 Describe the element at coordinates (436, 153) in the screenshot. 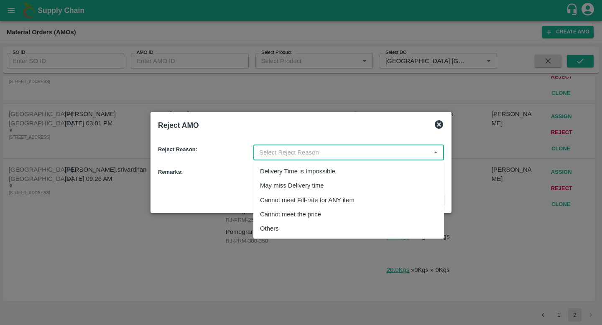

I see `button: Close` at that location.